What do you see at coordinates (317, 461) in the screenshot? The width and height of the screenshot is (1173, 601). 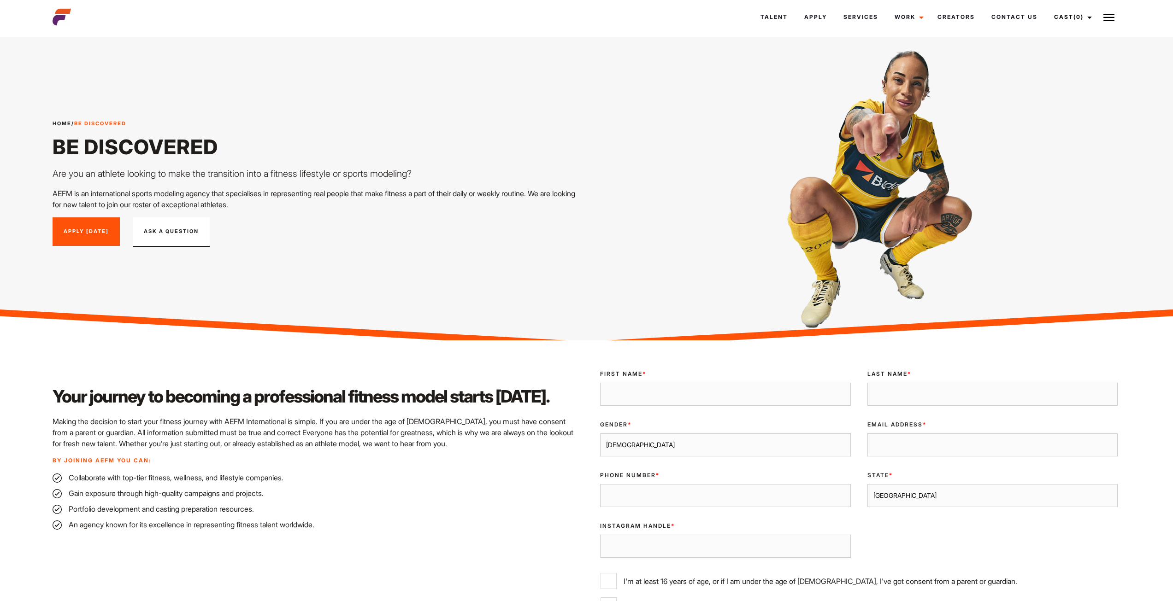 I see `p: By joining AEFM you can:` at bounding box center [317, 461].